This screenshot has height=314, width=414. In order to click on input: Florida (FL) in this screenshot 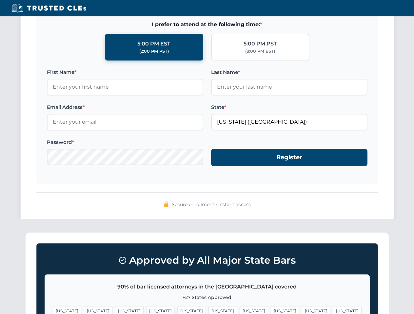, I will do `click(289, 122)`.